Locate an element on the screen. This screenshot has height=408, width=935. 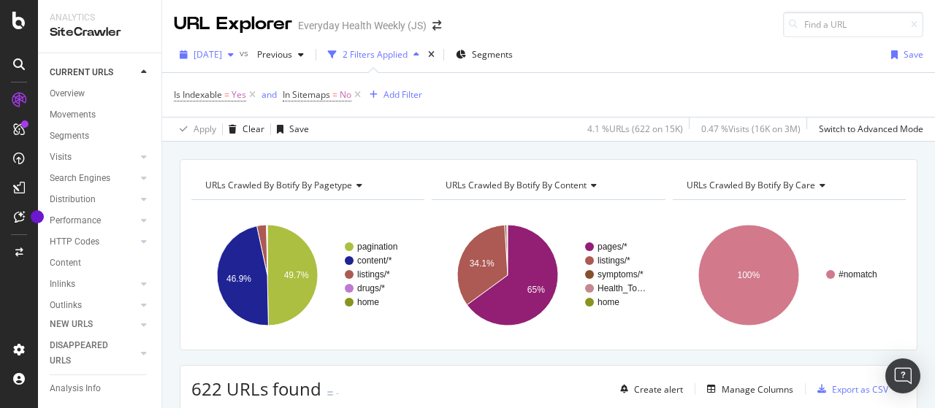
span: No is located at coordinates (345, 95).